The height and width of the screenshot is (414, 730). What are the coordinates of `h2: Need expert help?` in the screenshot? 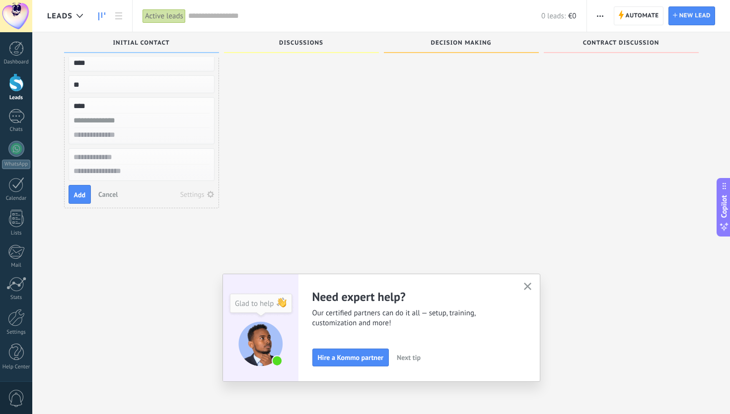 It's located at (412, 297).